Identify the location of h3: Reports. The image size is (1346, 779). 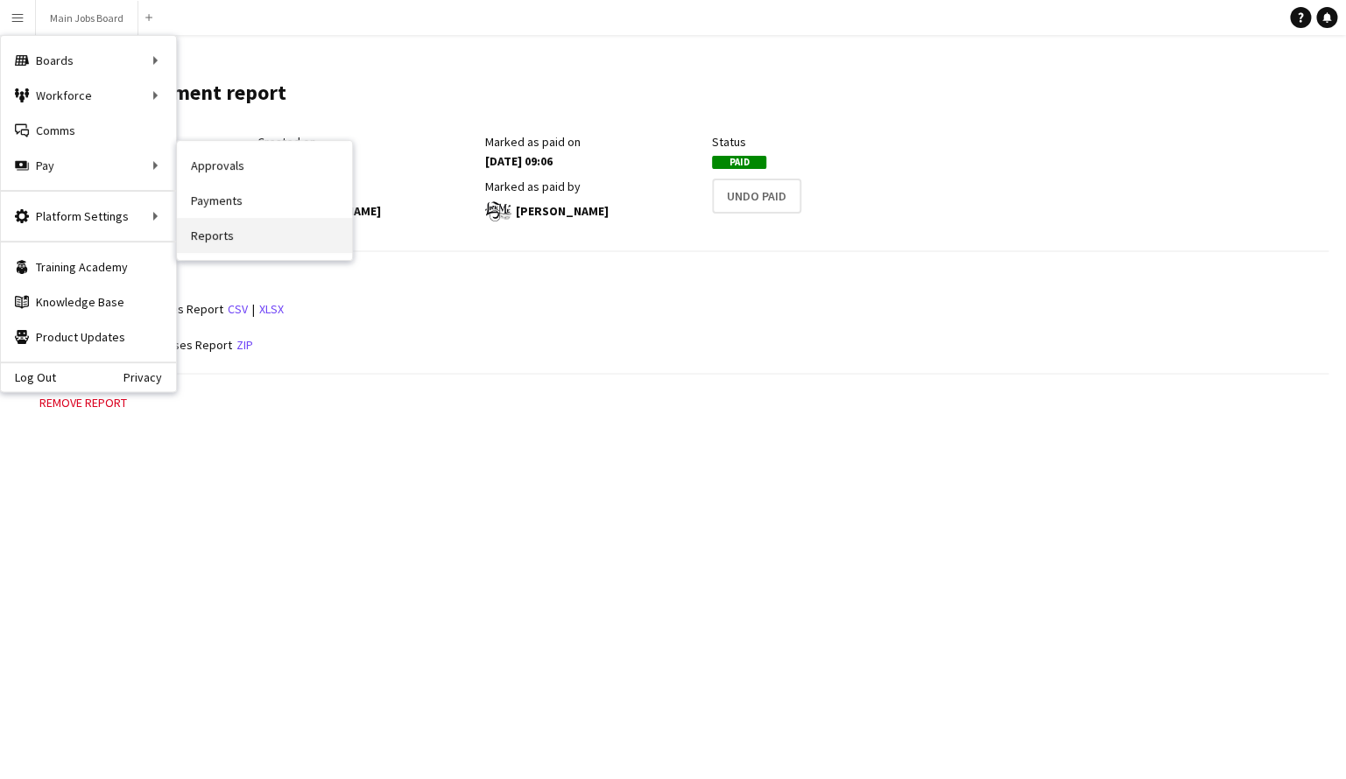
(680, 278).